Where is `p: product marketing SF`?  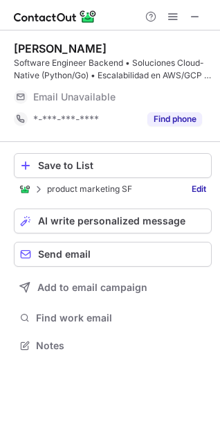
p: product marketing SF is located at coordinates (89, 189).